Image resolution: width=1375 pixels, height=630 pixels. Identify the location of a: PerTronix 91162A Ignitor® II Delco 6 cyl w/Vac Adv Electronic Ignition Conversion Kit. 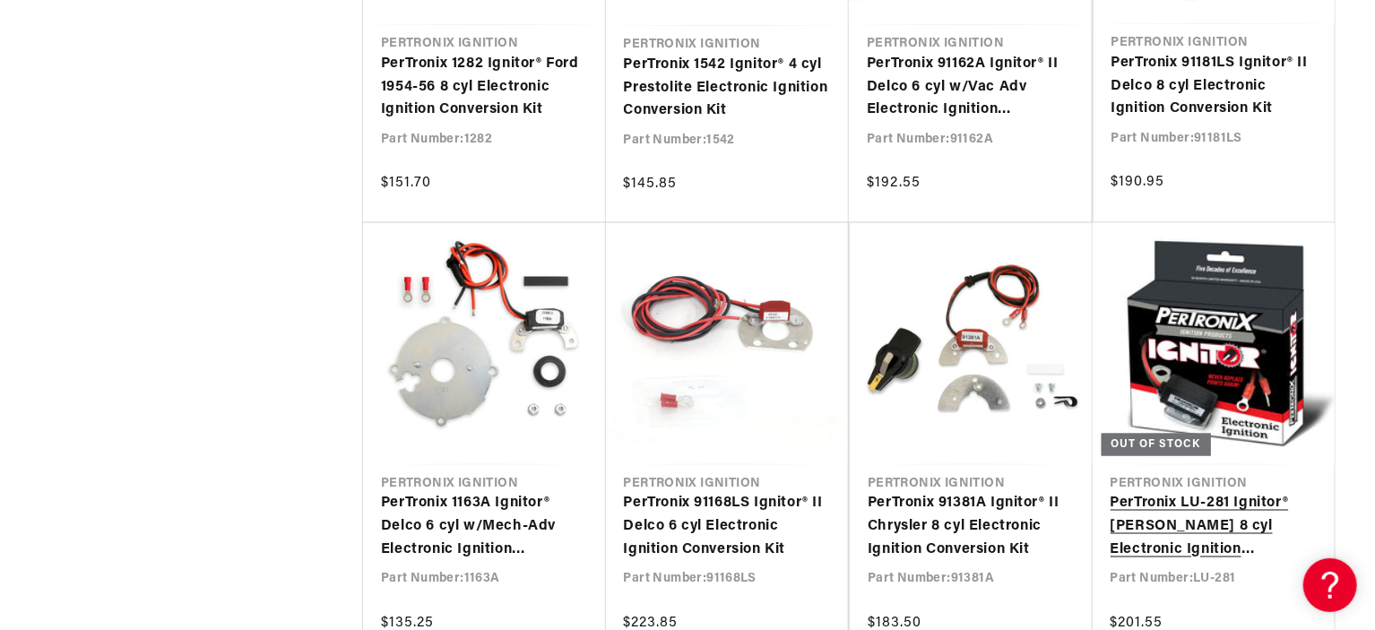
(970, 87).